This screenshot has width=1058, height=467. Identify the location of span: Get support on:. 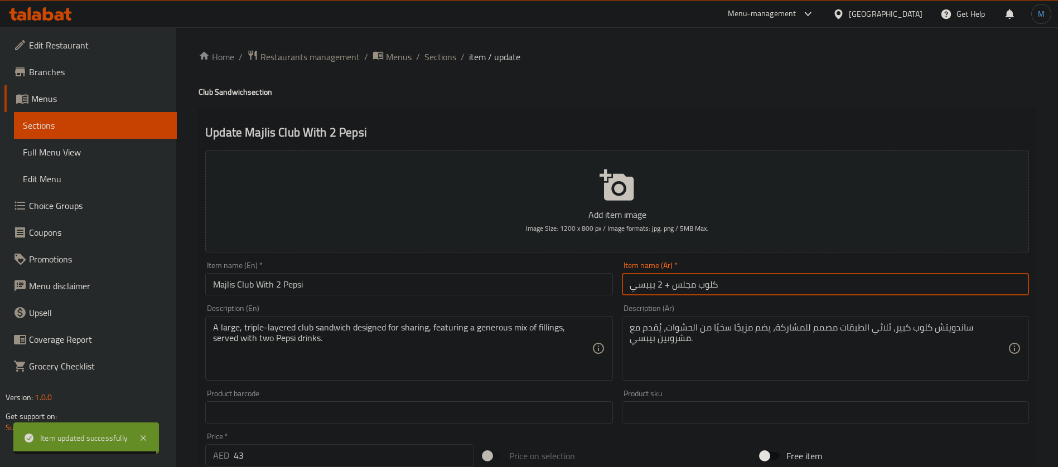
(31, 417).